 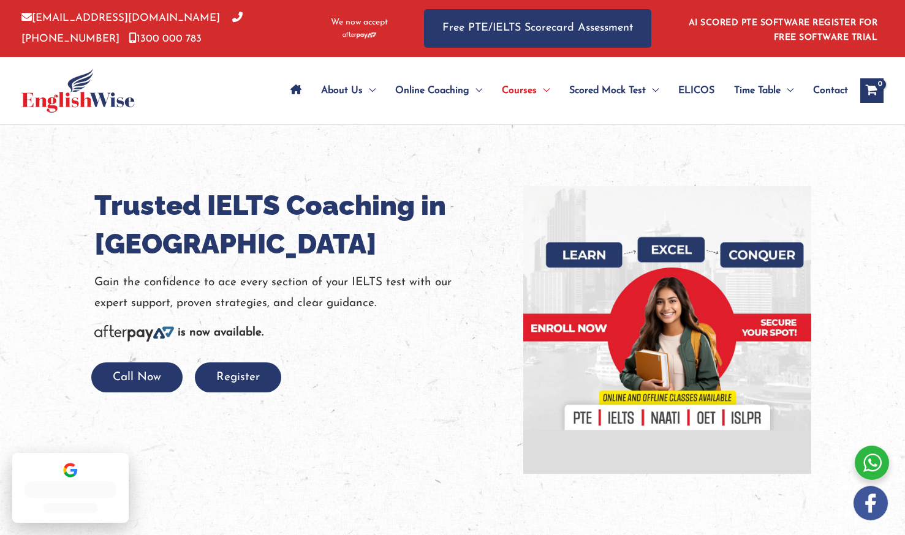 What do you see at coordinates (763, 91) in the screenshot?
I see `a: Time TableMenu Toggle` at bounding box center [763, 91].